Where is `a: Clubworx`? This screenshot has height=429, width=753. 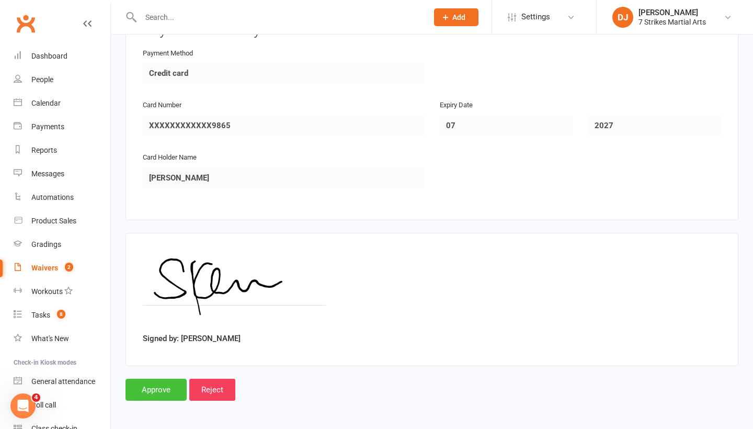
a: Clubworx is located at coordinates (26, 24).